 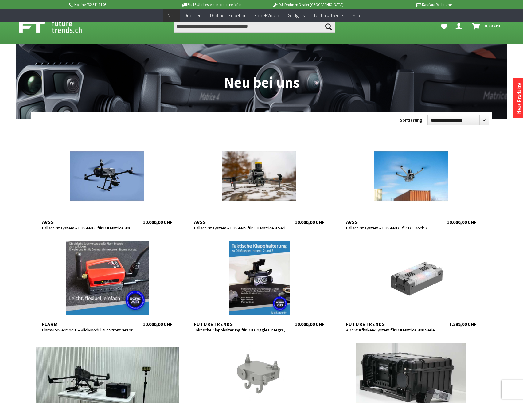 What do you see at coordinates (212, 5) in the screenshot?
I see `p: Bis 16 Uhr bestellt, morgen geliefert.` at bounding box center [212, 5].